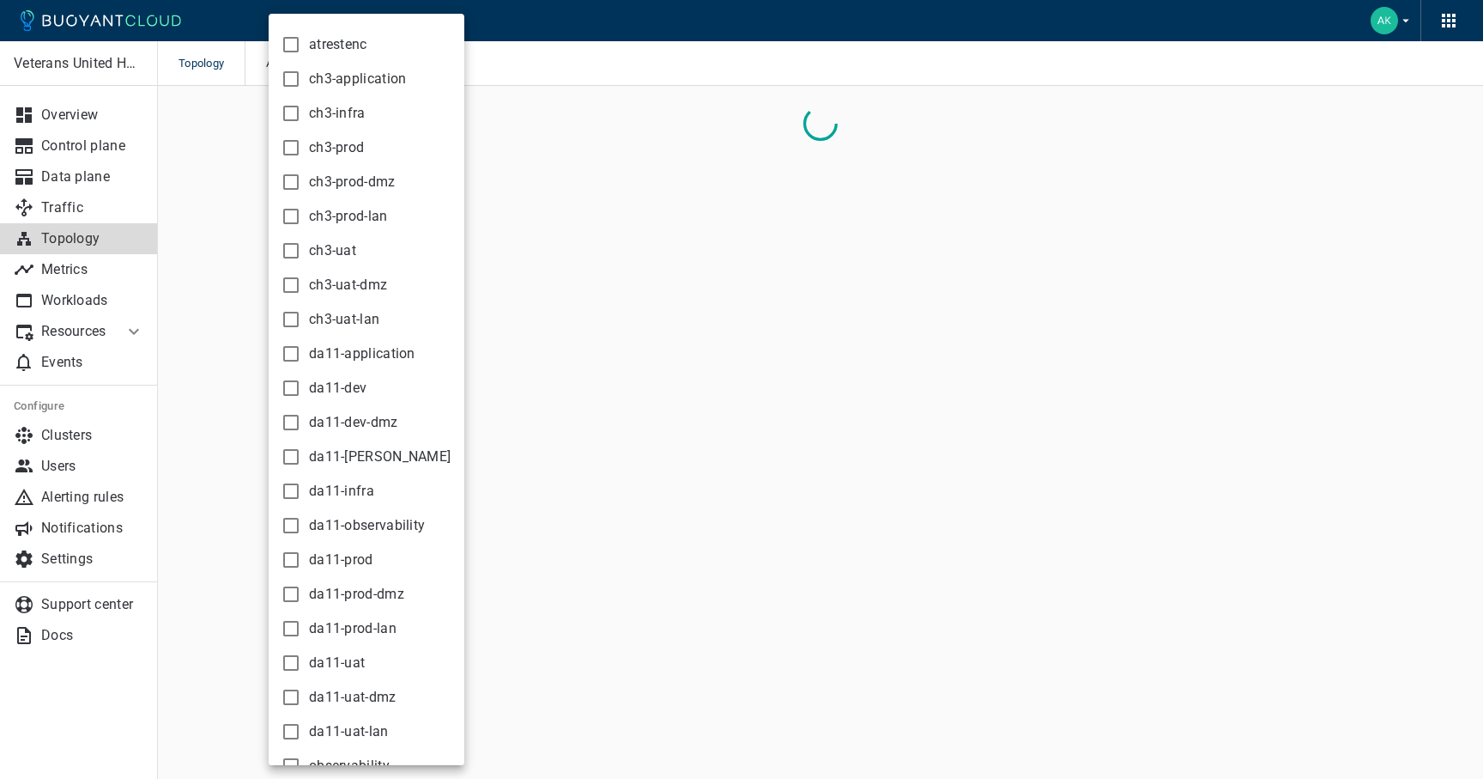  I want to click on span: ch3-infra, so click(337, 113).